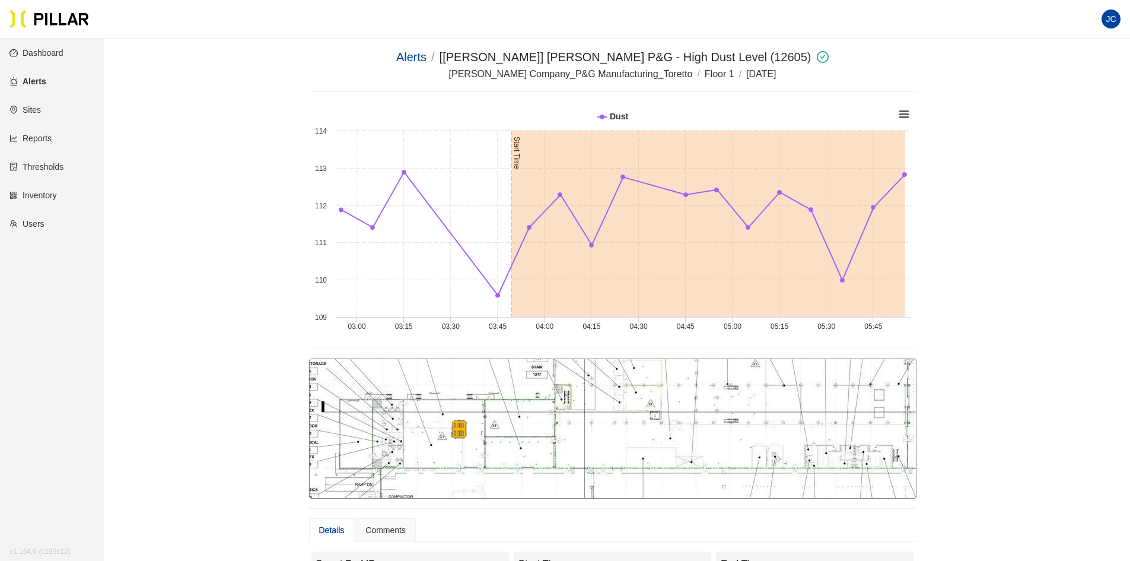 Image resolution: width=1130 pixels, height=561 pixels. Describe the element at coordinates (36, 167) in the screenshot. I see `a: exceptionThresholds` at that location.